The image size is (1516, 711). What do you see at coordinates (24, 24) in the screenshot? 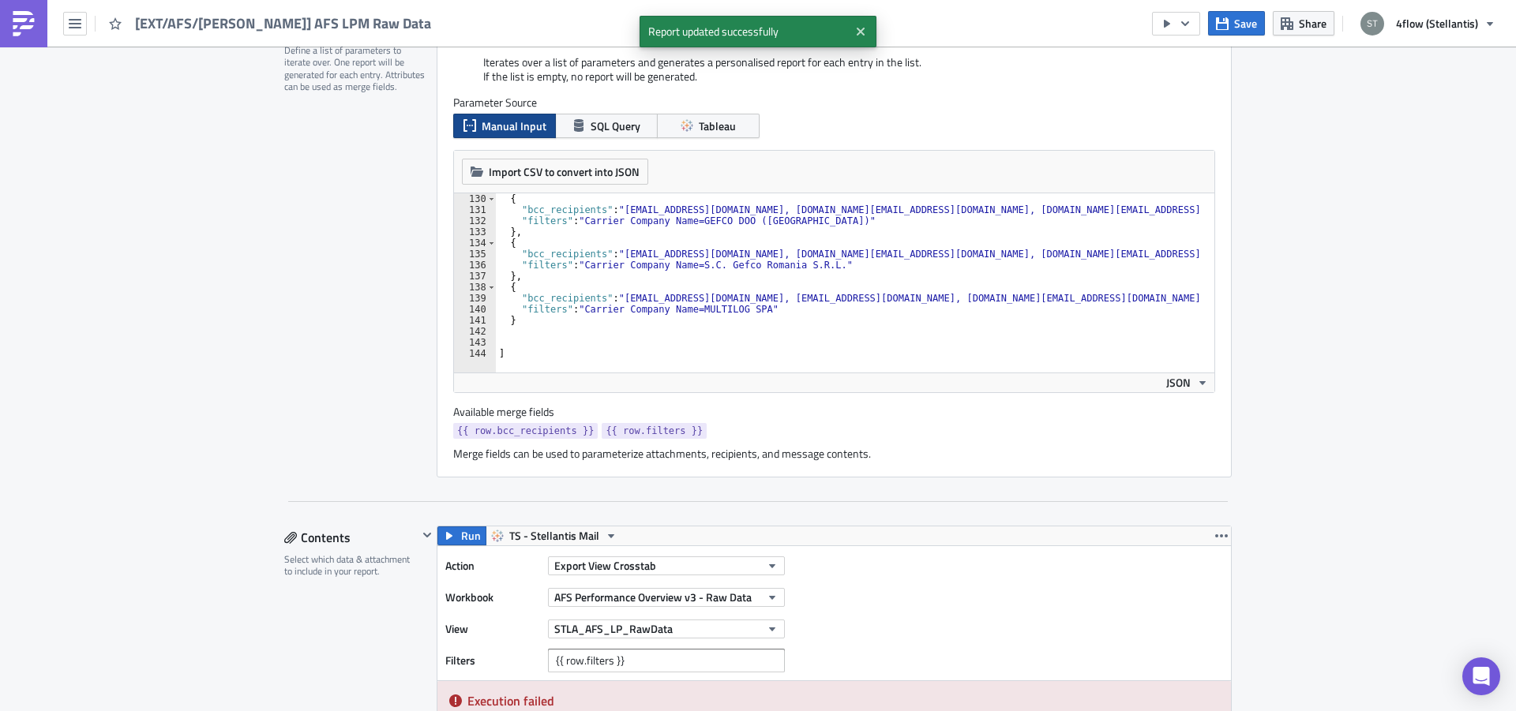
I see `img: PushMetrics` at bounding box center [24, 24].